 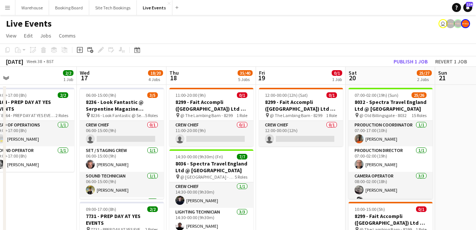 I want to click on span: Fri, so click(x=262, y=73).